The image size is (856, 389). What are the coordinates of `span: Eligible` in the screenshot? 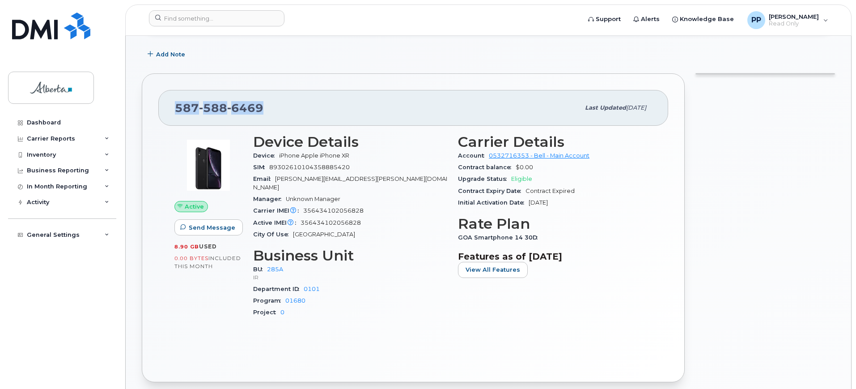 It's located at (522, 178).